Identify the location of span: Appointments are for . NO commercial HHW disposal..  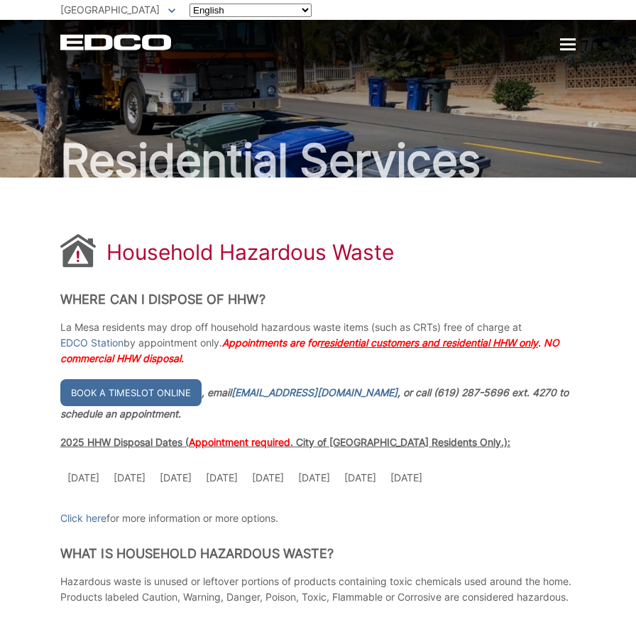
(309, 350).